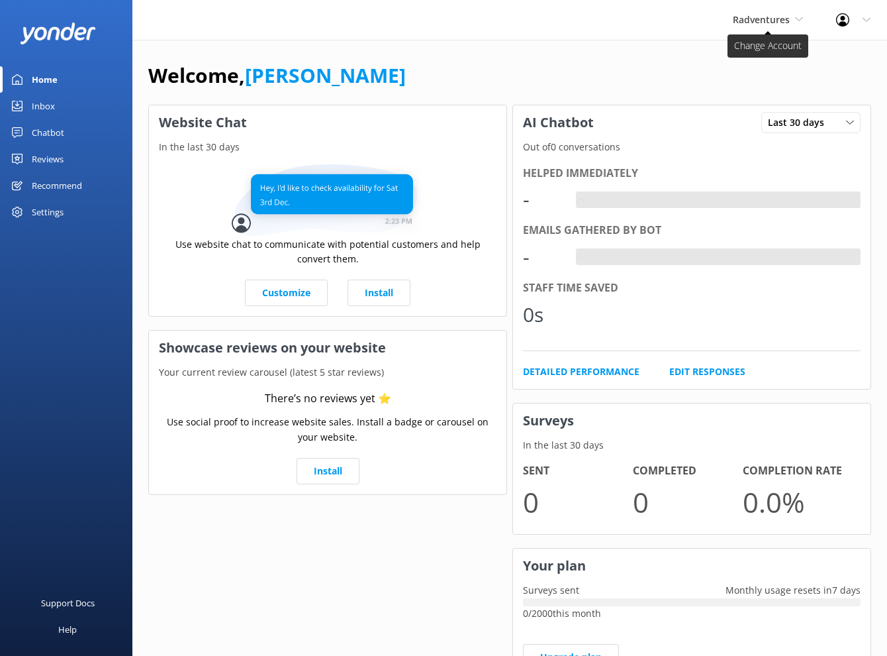  What do you see at coordinates (692, 147) in the screenshot?
I see `p: Out of 0 conversations` at bounding box center [692, 147].